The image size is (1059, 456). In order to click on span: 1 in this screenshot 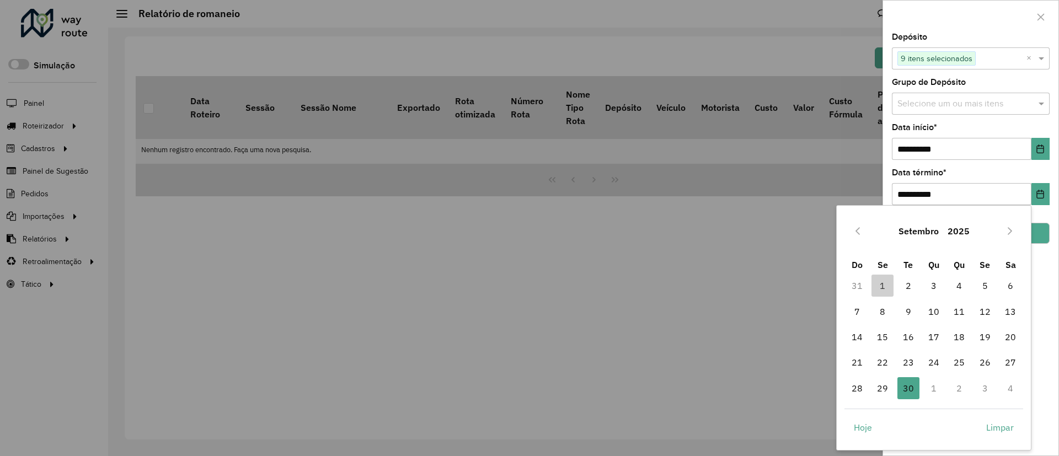, I will do `click(882, 286)`.